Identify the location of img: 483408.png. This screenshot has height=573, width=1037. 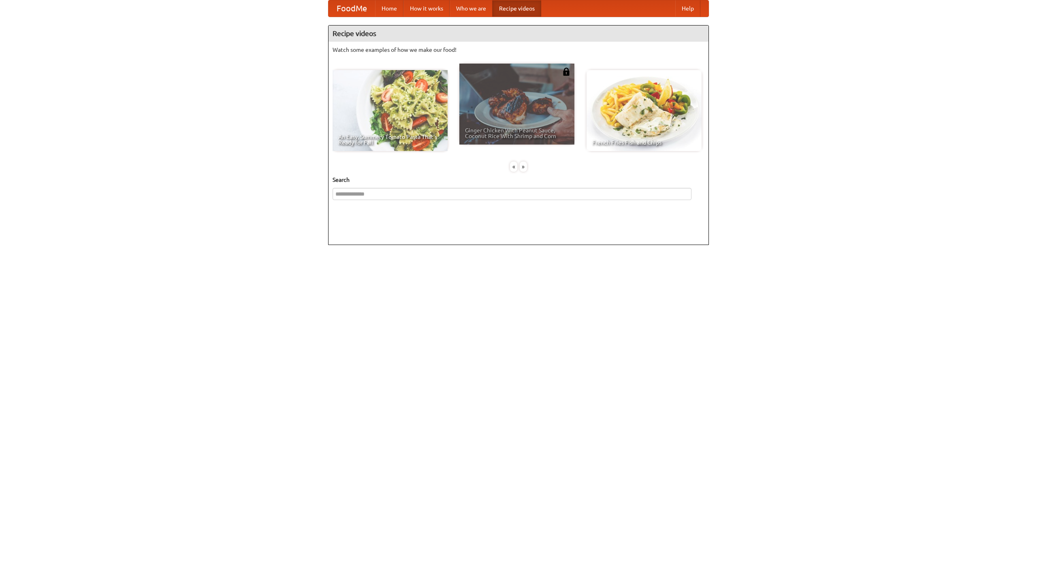
(566, 72).